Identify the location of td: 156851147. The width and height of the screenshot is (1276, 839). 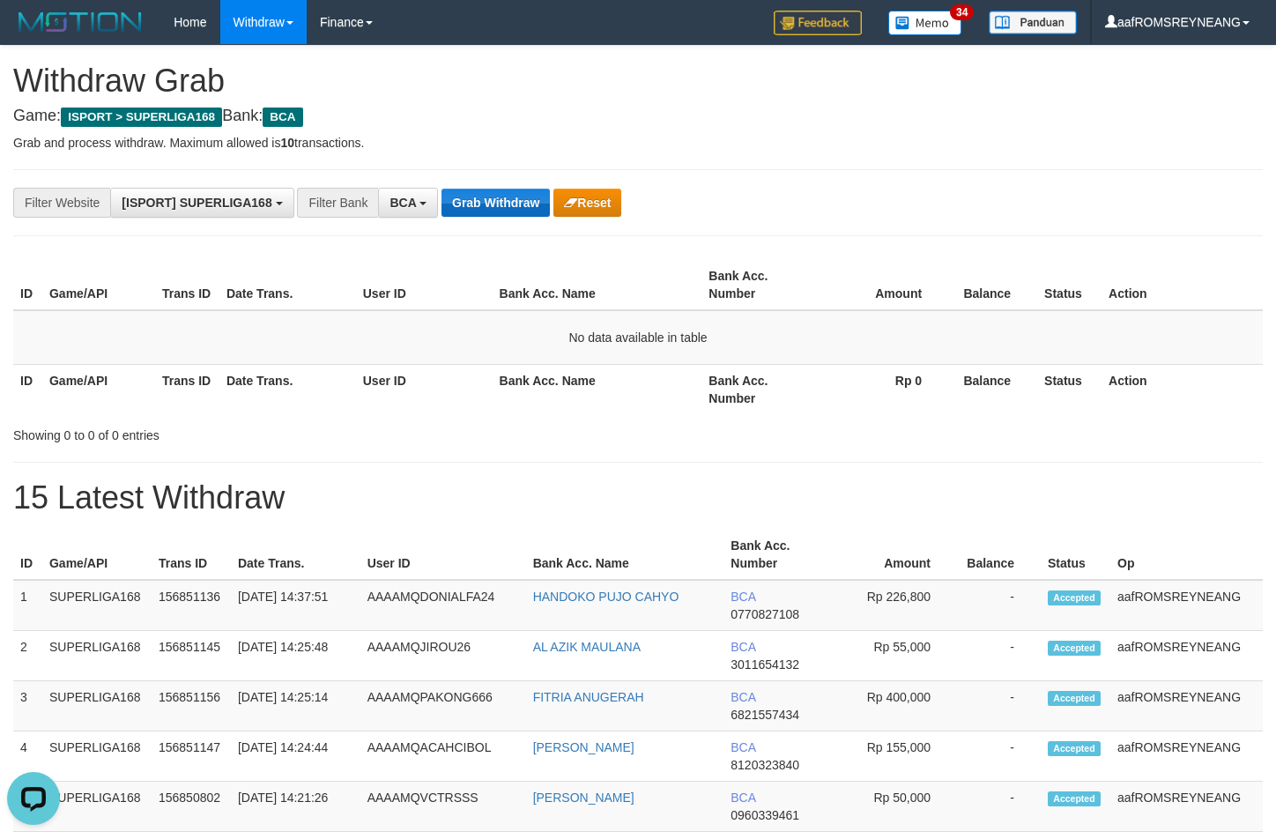
(191, 756).